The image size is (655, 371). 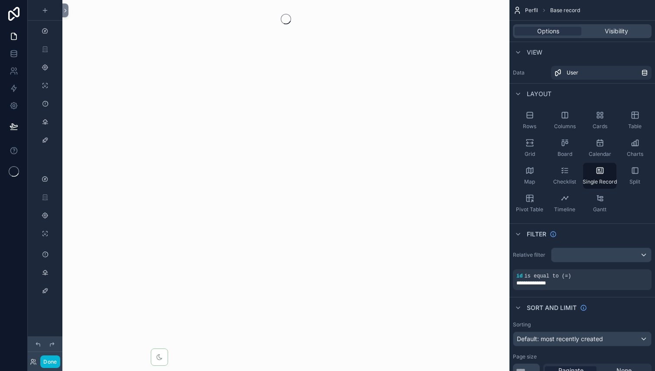 I want to click on span: Map, so click(x=529, y=182).